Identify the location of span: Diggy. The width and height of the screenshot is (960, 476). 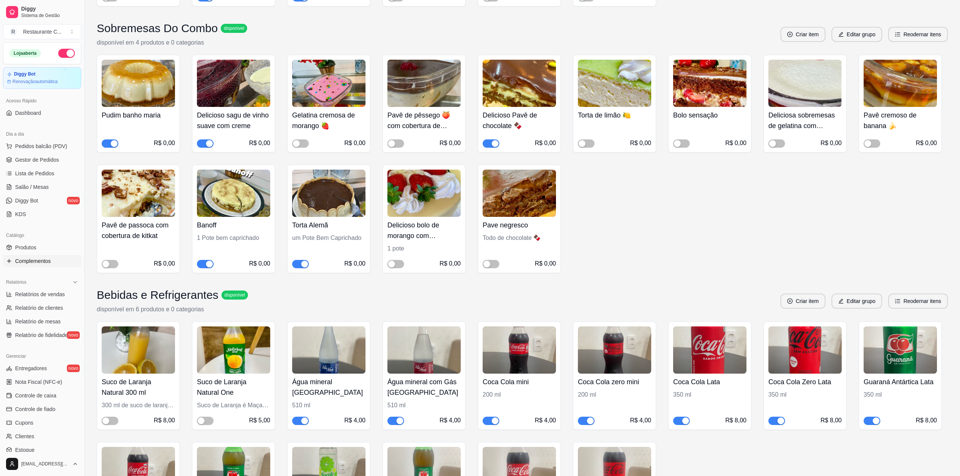
(50, 9).